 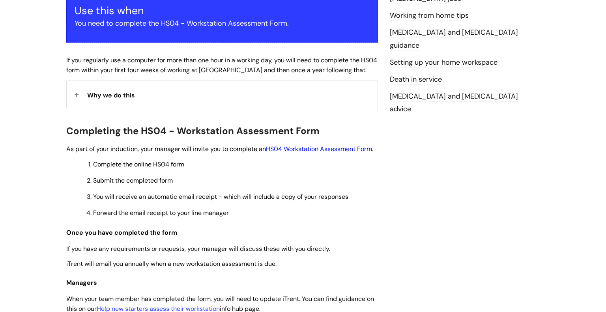 I want to click on span: If you have any requirements or requests, your manager will discuss these with you directly., so click(x=198, y=249).